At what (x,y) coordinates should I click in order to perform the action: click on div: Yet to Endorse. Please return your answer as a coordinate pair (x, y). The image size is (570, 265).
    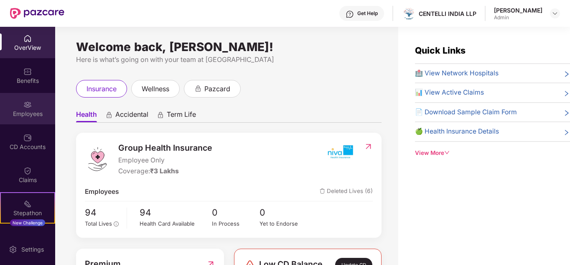
    Looking at the image, I should click on (283, 223).